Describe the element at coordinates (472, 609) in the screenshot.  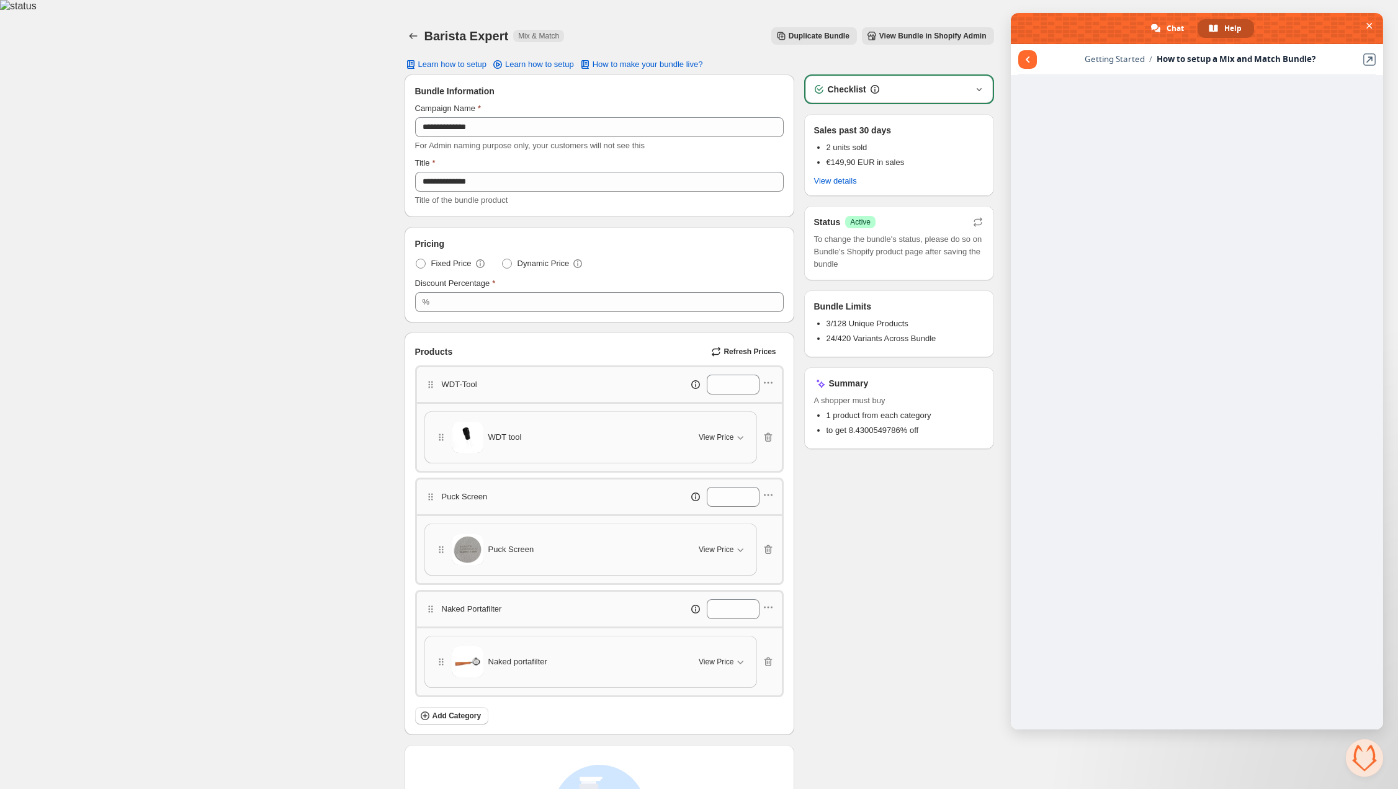
I see `p: Naked Portafilter` at that location.